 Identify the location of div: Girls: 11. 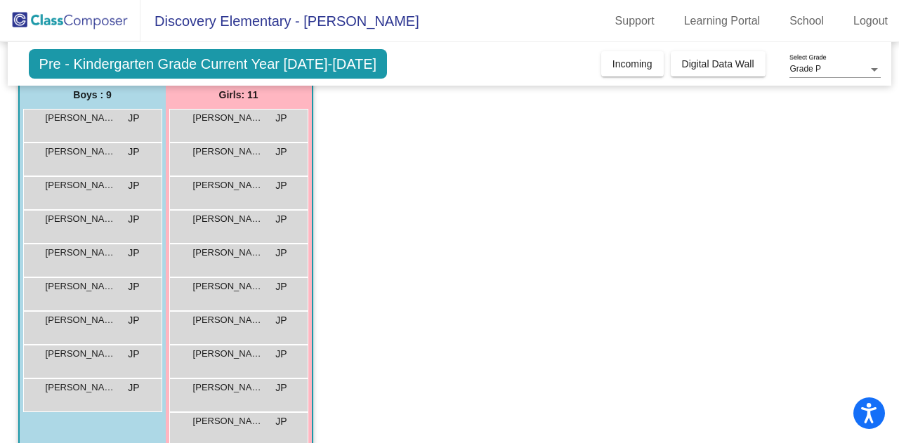
(239, 95).